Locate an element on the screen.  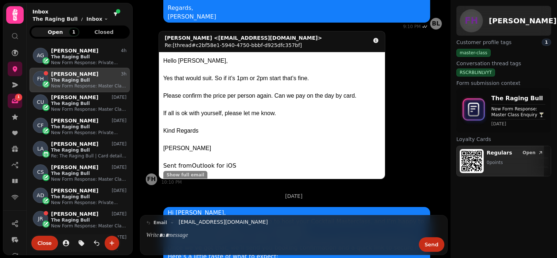
p: 0 point s is located at coordinates (518, 163).